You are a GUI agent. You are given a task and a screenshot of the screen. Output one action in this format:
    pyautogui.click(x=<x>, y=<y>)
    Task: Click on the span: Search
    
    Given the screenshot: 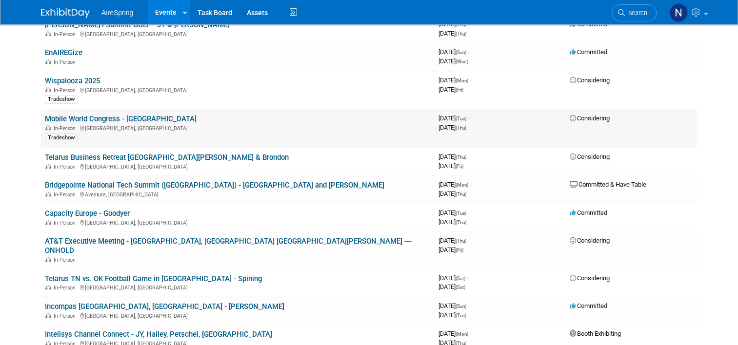 What is the action you would take?
    pyautogui.click(x=636, y=13)
    